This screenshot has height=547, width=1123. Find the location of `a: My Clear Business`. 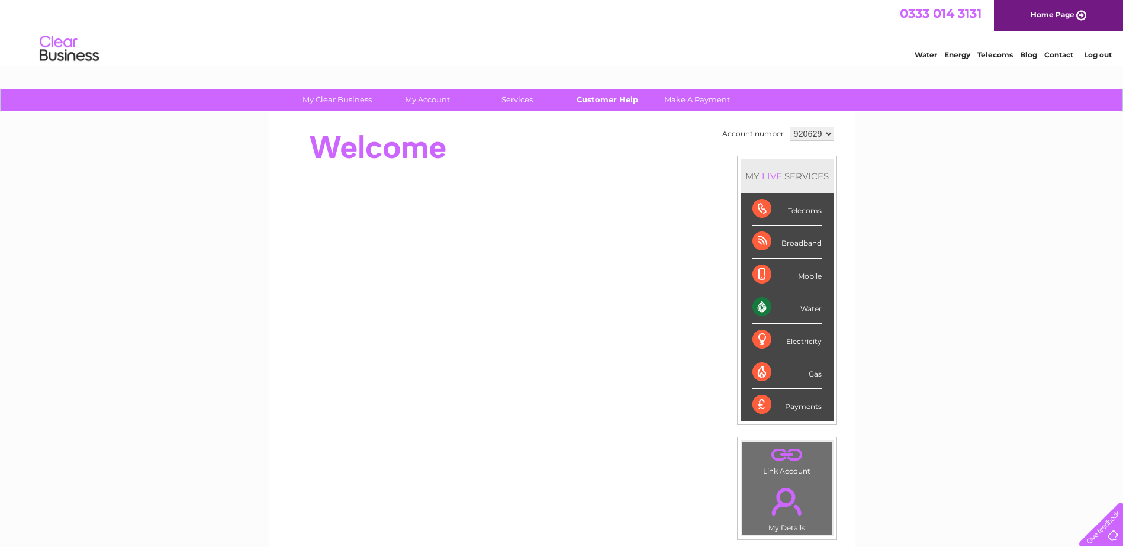

a: My Clear Business is located at coordinates (337, 99).